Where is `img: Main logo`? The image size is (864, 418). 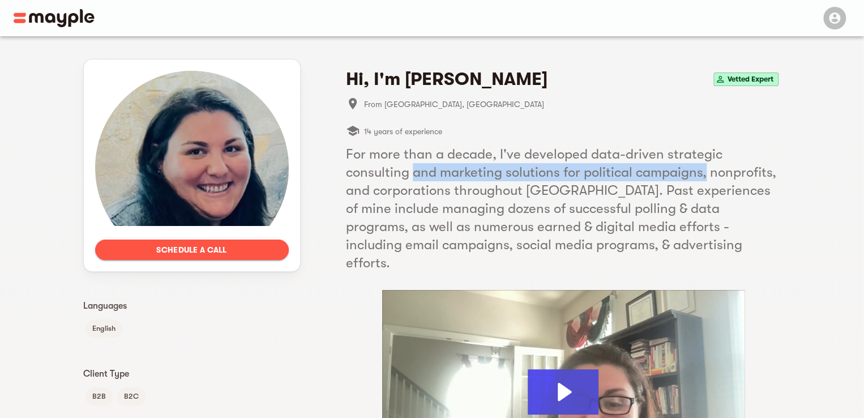
img: Main logo is located at coordinates (54, 18).